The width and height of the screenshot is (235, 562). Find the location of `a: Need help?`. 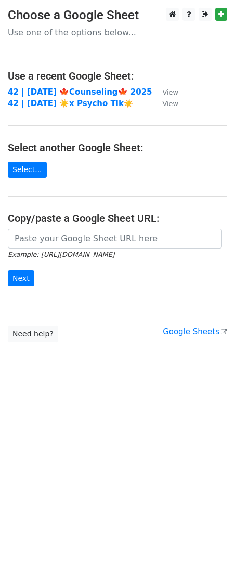

a: Need help? is located at coordinates (33, 334).